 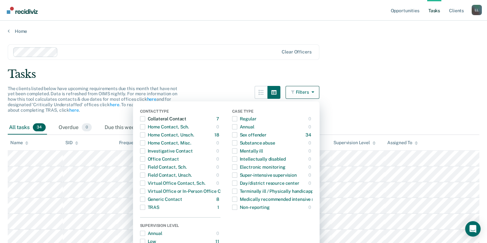 What do you see at coordinates (259, 159) in the screenshot?
I see `div: Intellectually disabled` at bounding box center [259, 159].